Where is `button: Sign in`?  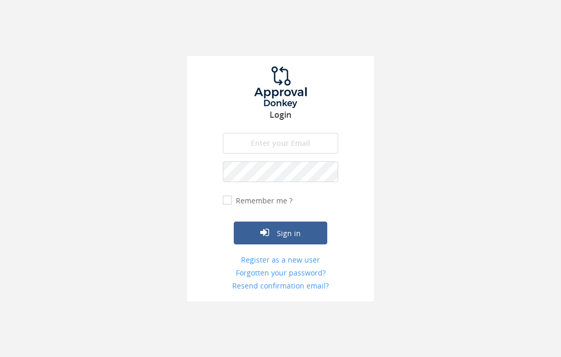
button: Sign in is located at coordinates (280, 233).